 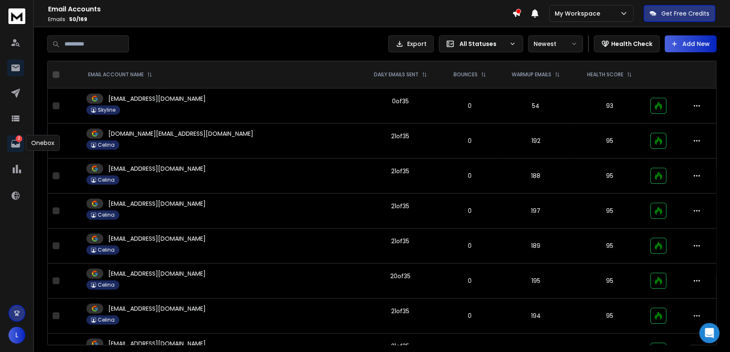 What do you see at coordinates (536, 281) in the screenshot?
I see `td: 195` at bounding box center [536, 281].